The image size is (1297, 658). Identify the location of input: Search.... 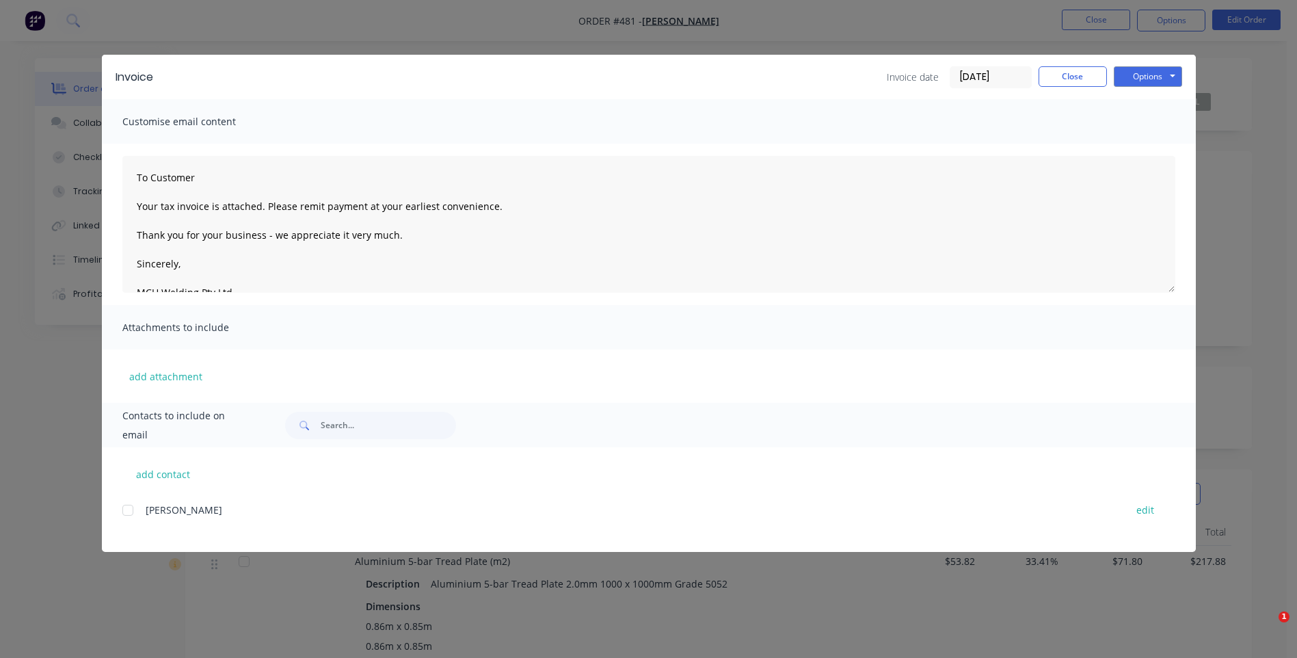
(388, 425).